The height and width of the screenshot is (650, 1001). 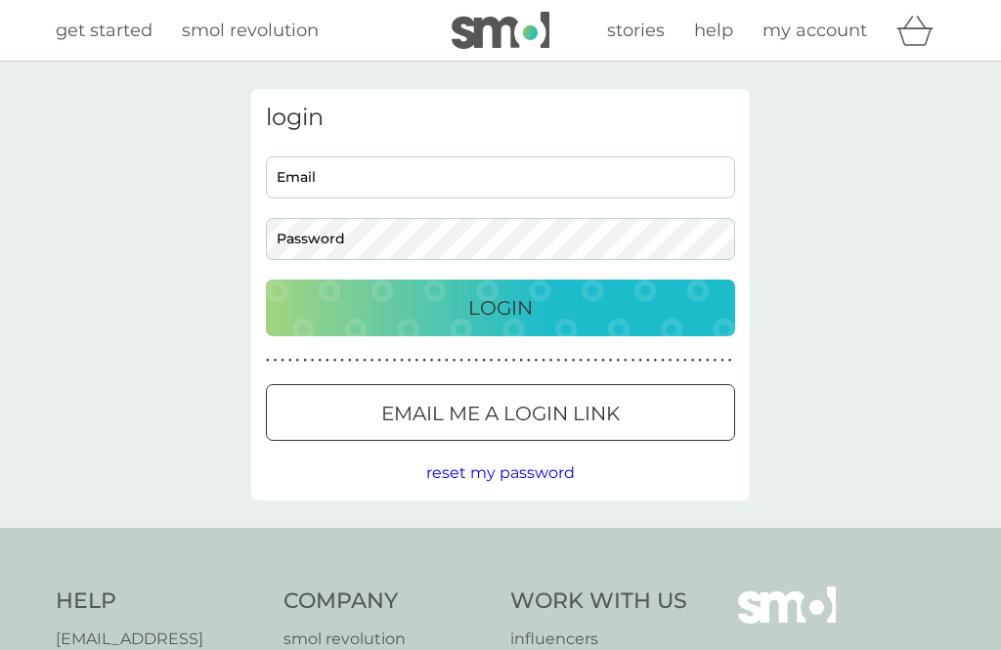 What do you see at coordinates (921, 30) in the screenshot?
I see `div: basket` at bounding box center [921, 30].